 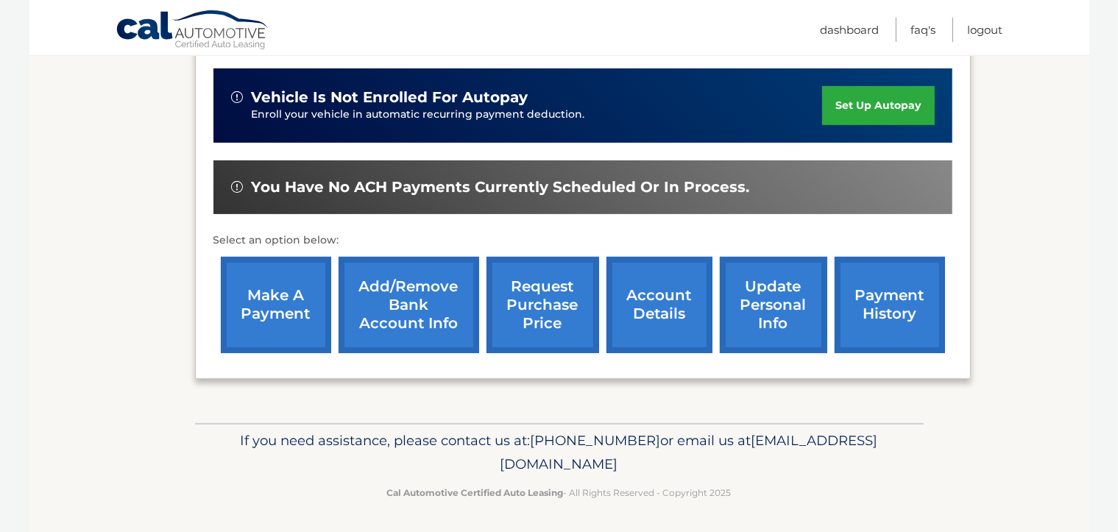 I want to click on a: Add/Remove bank account info, so click(x=409, y=305).